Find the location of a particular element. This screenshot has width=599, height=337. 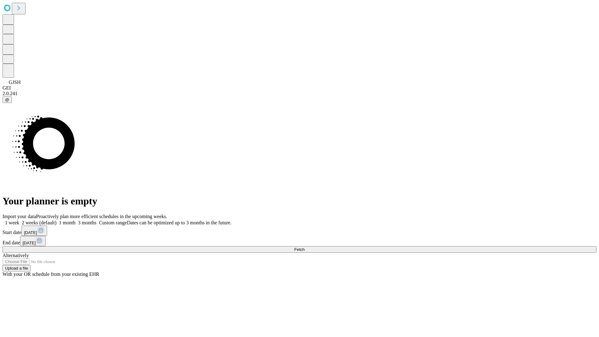

div: GEI is located at coordinates (299, 88).